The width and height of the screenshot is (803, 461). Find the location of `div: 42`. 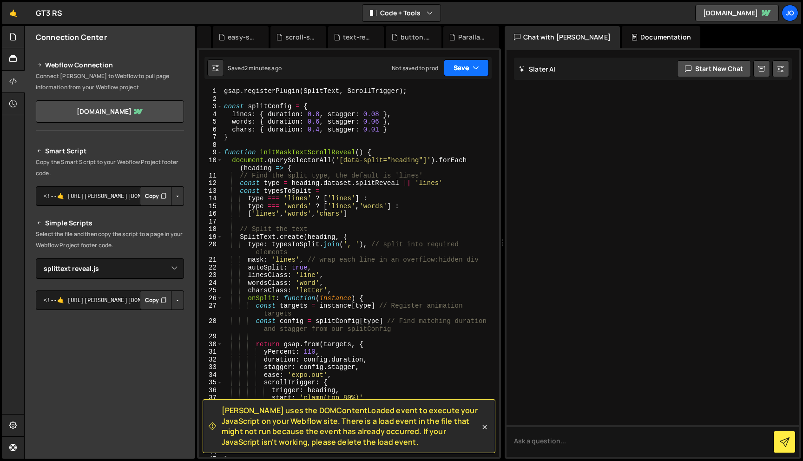

div: 42 is located at coordinates (210, 436).